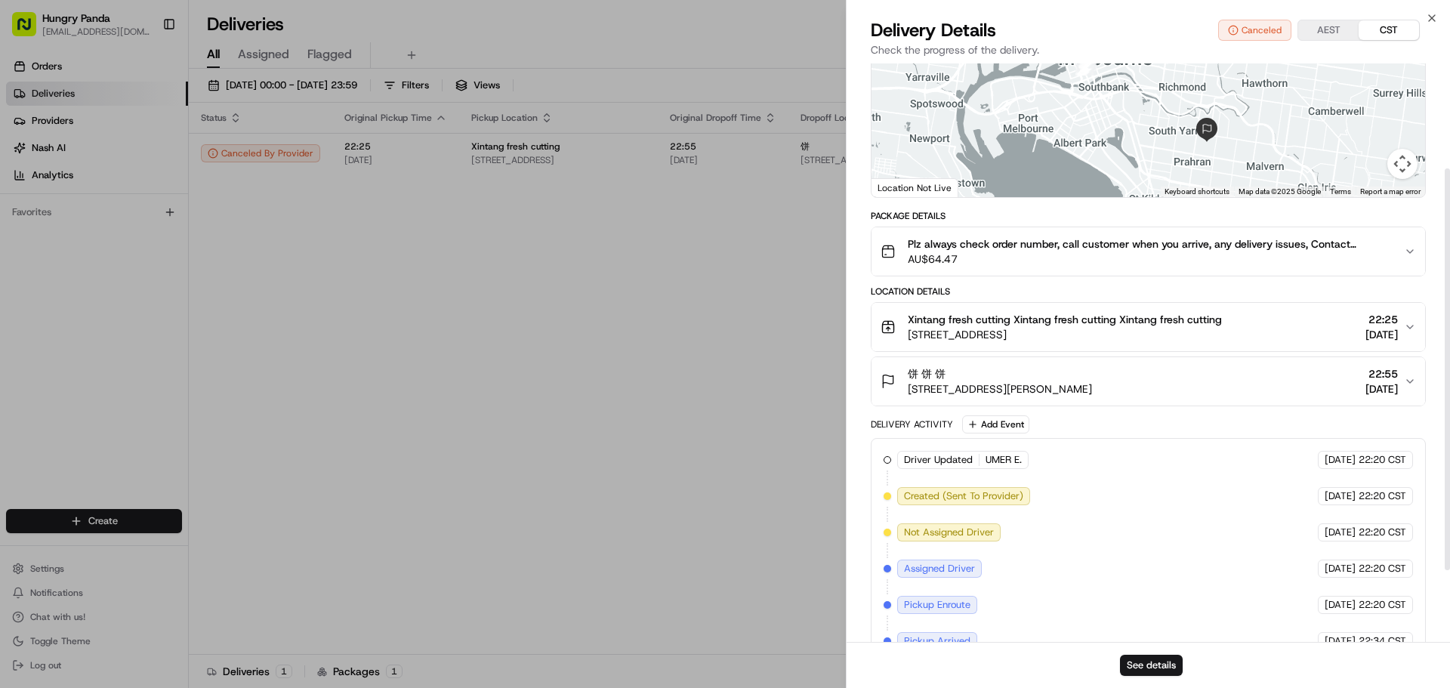 The width and height of the screenshot is (1450, 688). What do you see at coordinates (185, 345) in the screenshot?
I see `a: 💻API Documentation` at bounding box center [185, 345].